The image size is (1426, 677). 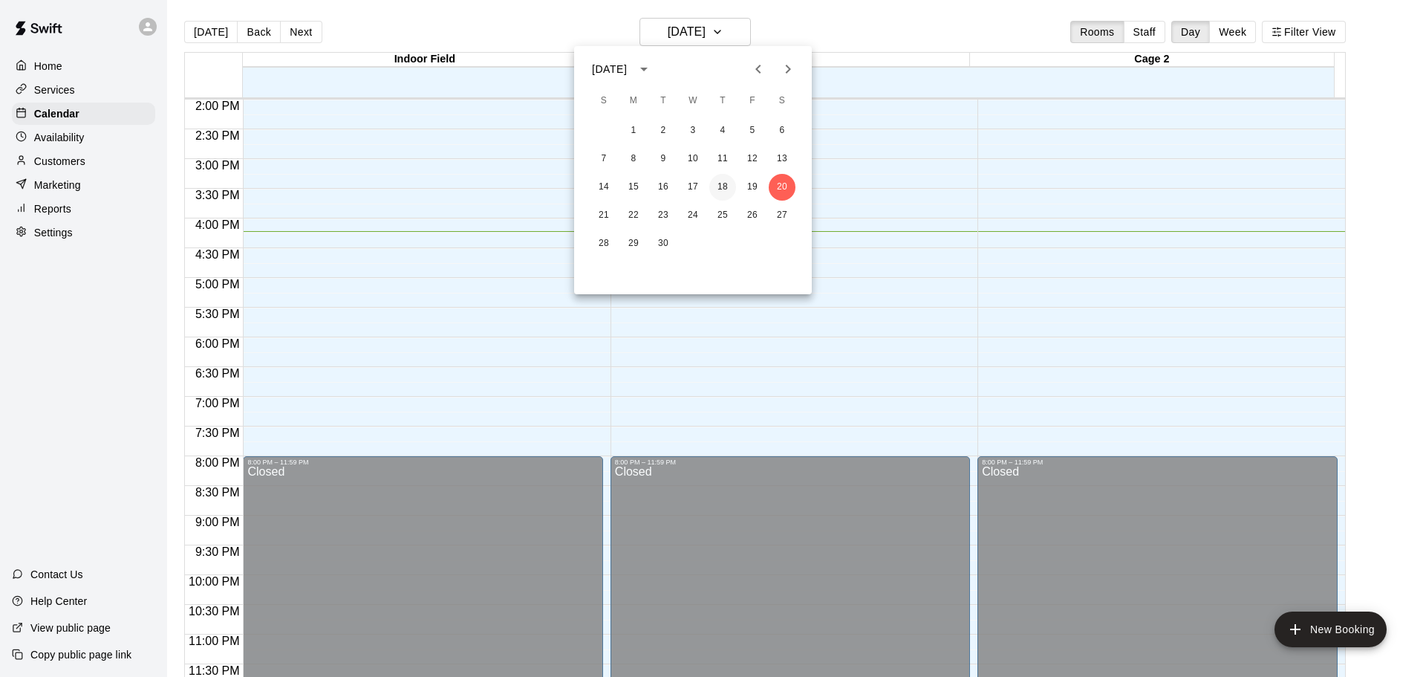 I want to click on button: 14, so click(x=604, y=187).